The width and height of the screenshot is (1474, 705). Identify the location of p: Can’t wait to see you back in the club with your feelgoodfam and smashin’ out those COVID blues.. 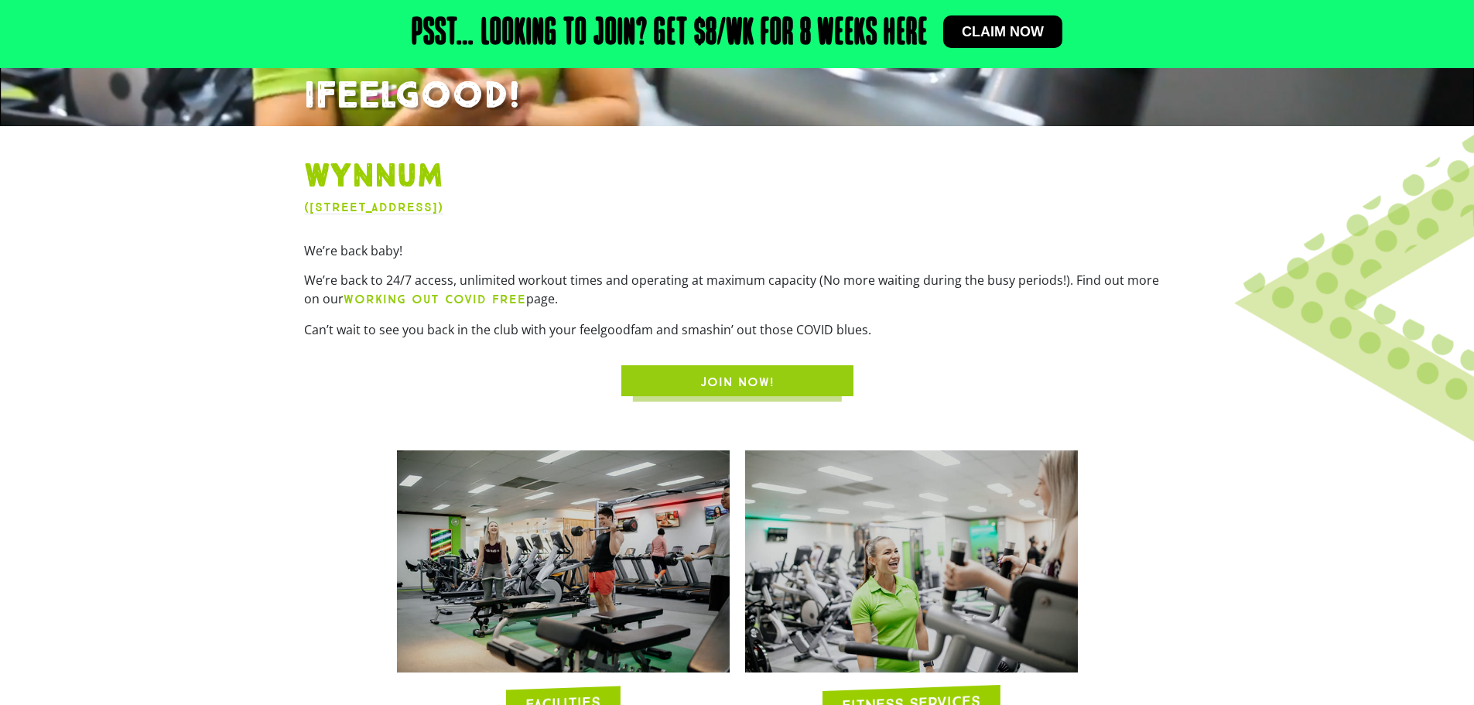
(737, 330).